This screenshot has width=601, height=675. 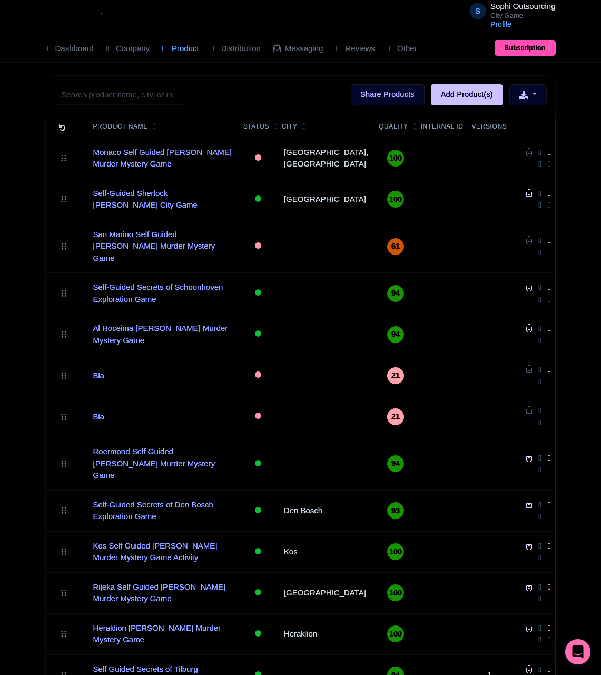 I want to click on div: Open Intercom Messenger, so click(x=578, y=651).